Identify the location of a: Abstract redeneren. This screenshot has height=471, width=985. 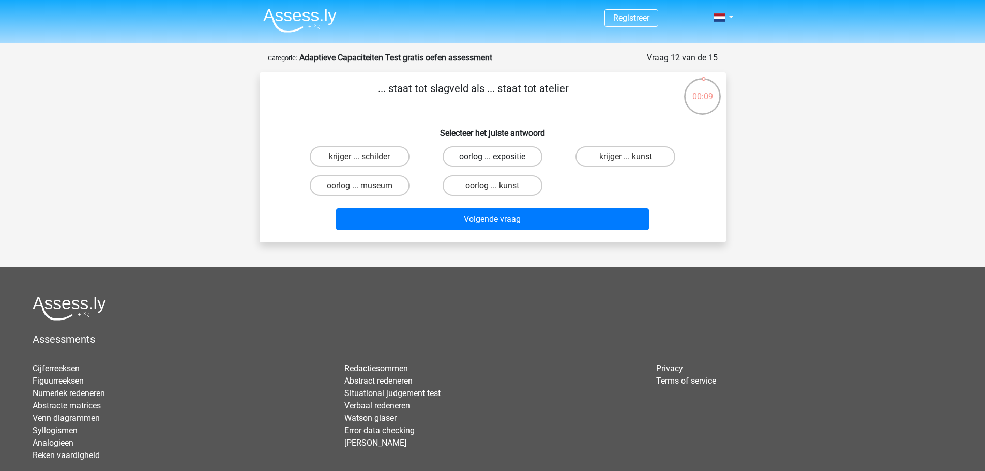
(378, 381).